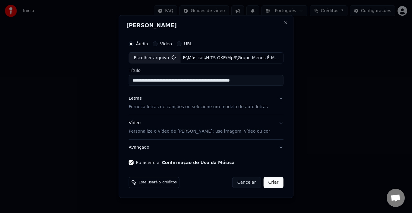 The height and width of the screenshot is (213, 412). Describe the element at coordinates (198, 162) in the screenshot. I see `button: Eu aceito a` at that location.